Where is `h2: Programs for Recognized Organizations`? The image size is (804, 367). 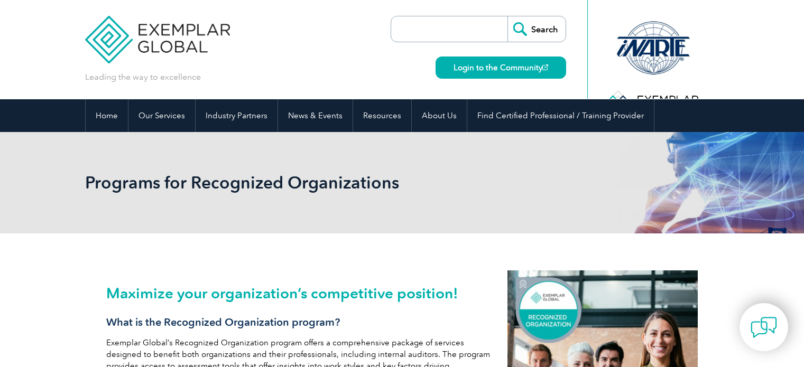 h2: Programs for Recognized Organizations is located at coordinates (307, 183).